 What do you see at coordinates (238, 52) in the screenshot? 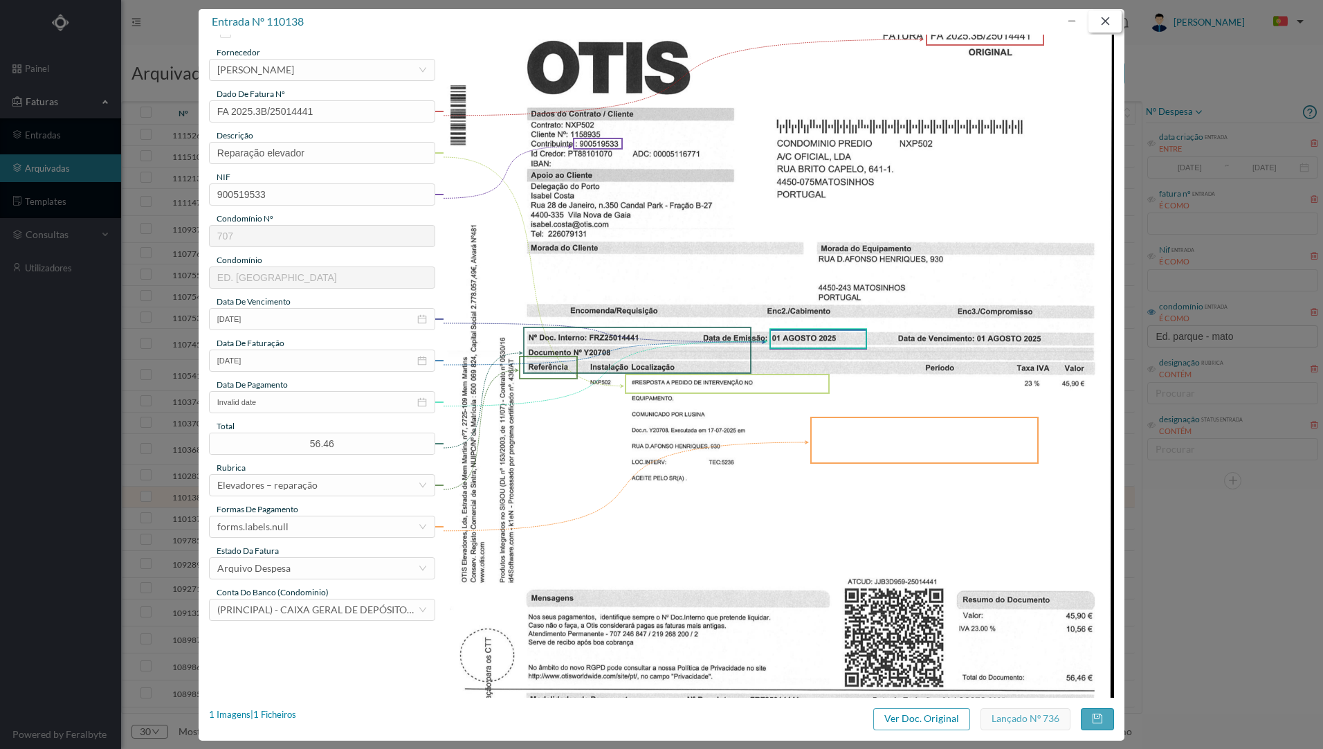
I see `span: fornecedor` at bounding box center [238, 52].